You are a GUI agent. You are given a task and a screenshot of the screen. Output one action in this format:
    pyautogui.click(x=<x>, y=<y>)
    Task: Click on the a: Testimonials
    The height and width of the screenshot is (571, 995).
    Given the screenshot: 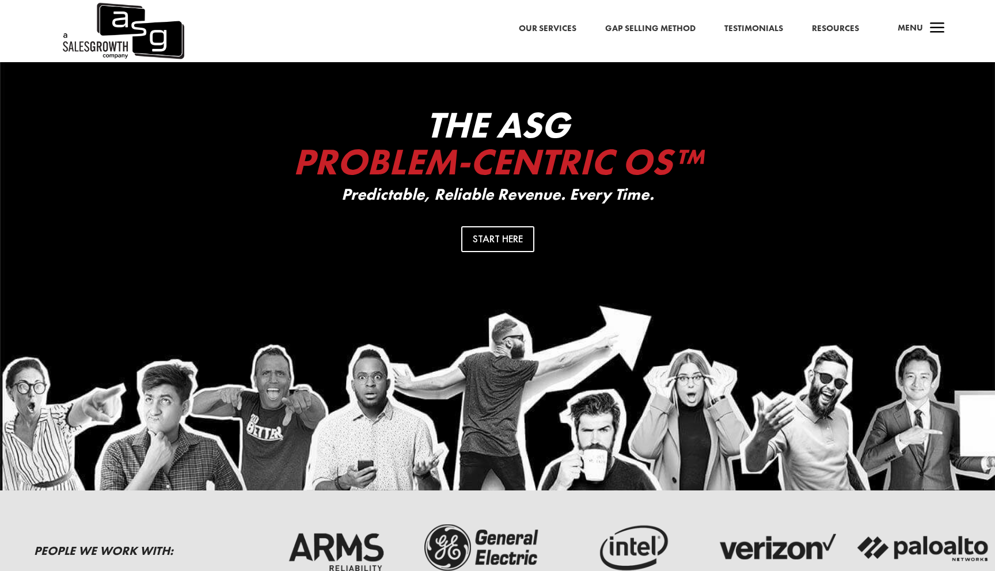 What is the action you would take?
    pyautogui.click(x=754, y=29)
    